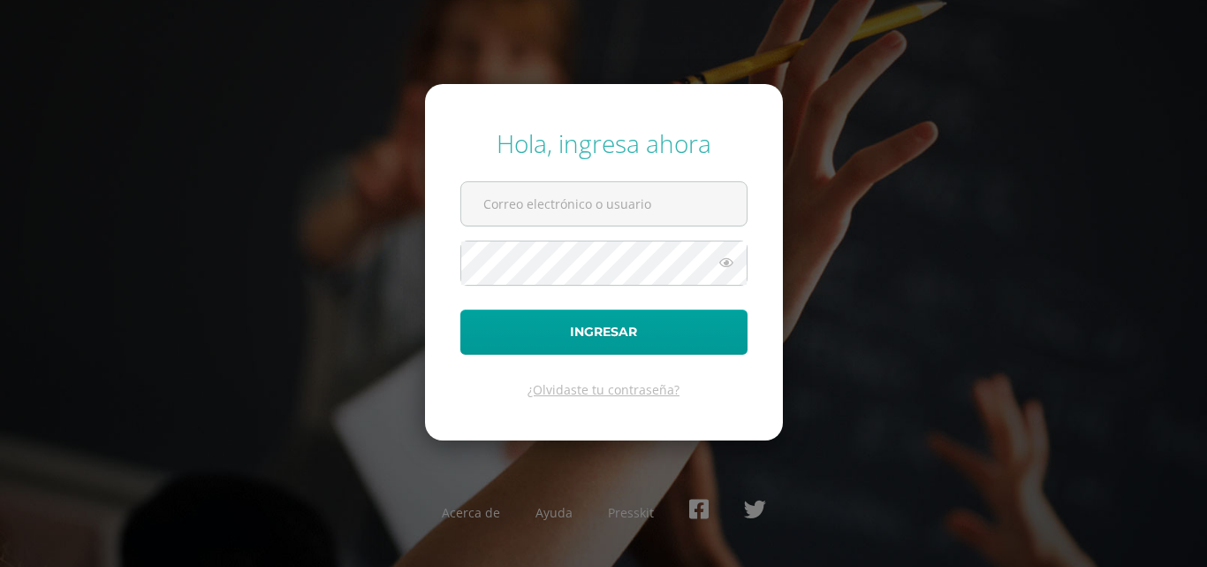  What do you see at coordinates (604, 389) in the screenshot?
I see `a: ¿Olvidaste tu contraseña?` at bounding box center [604, 389].